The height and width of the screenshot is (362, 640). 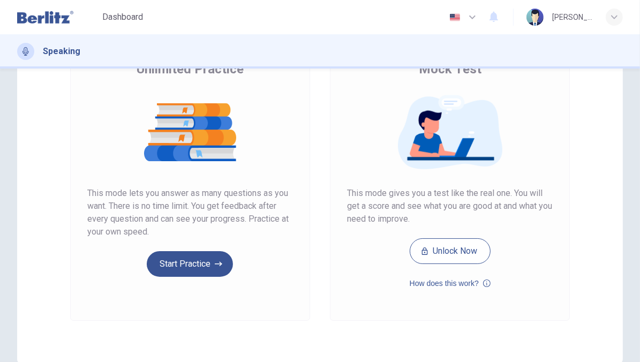 I want to click on span: This mode lets you answer as many questions as you want. There is no time limit. You get feedback..., so click(x=190, y=213).